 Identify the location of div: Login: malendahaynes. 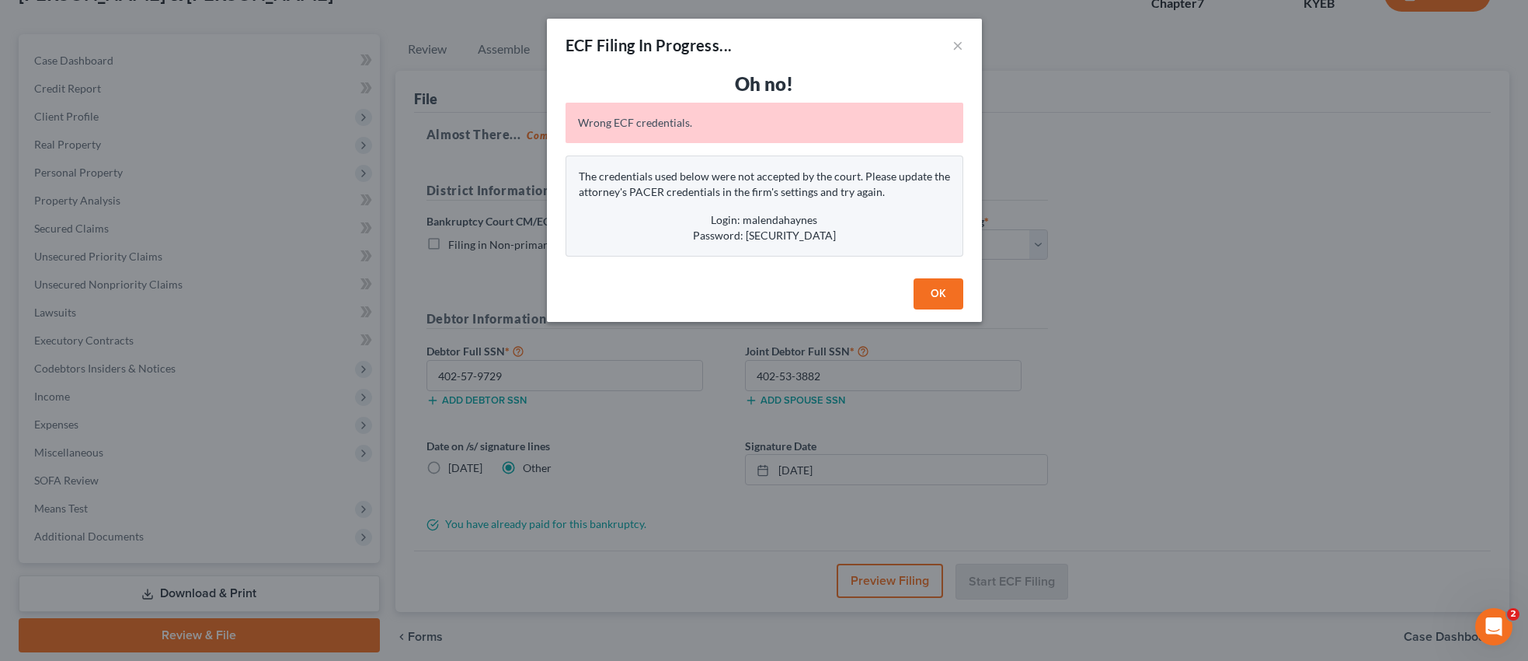
(765, 220).